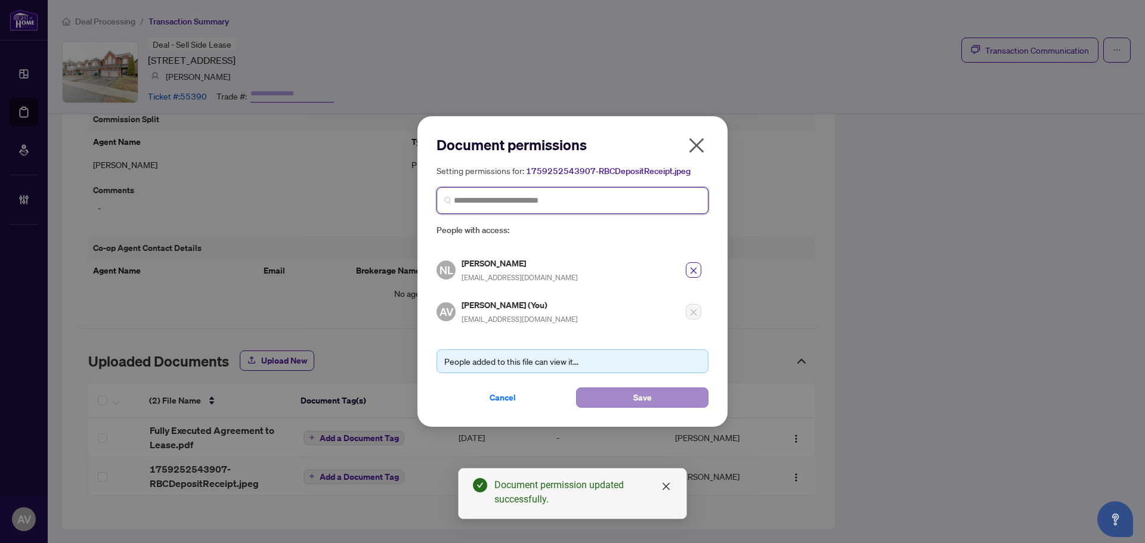 The width and height of the screenshot is (1145, 543). I want to click on h2: Document permissions, so click(572, 145).